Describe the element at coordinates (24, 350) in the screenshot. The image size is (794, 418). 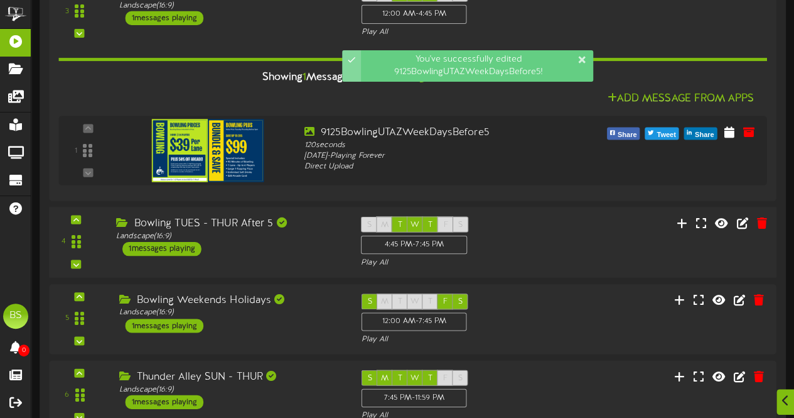
I see `span: 0` at that location.